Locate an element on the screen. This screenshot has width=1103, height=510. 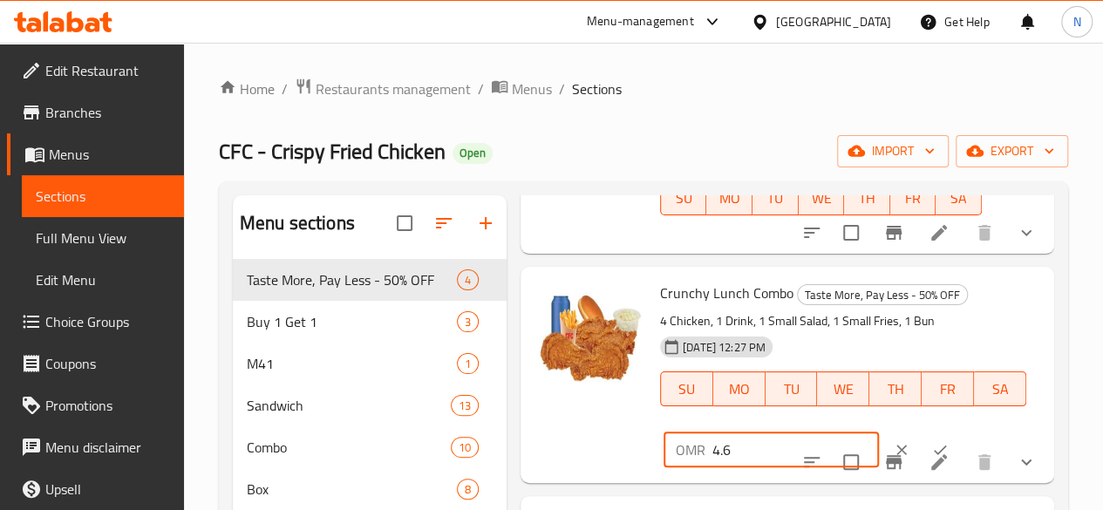
span: CFC - Crispy Fried Chicken is located at coordinates (332, 151).